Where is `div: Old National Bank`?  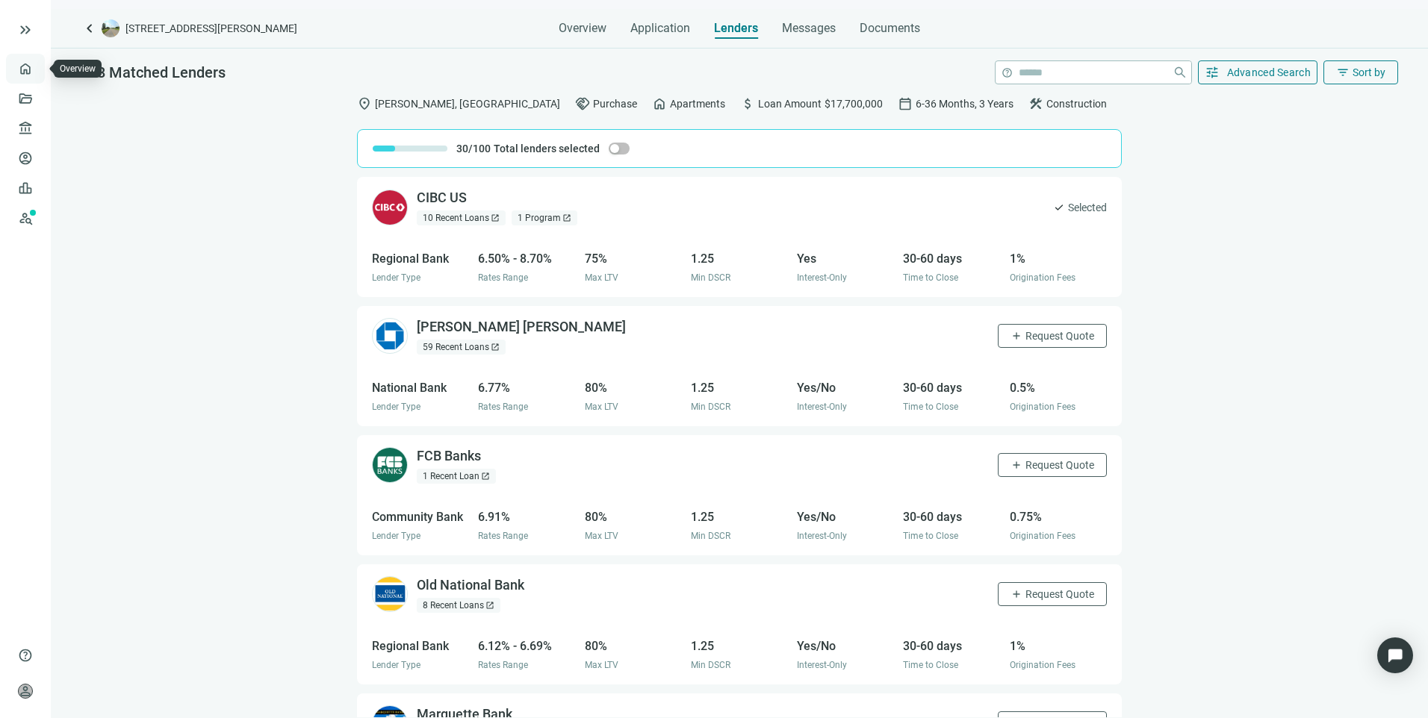 div: Old National Bank is located at coordinates (470, 585).